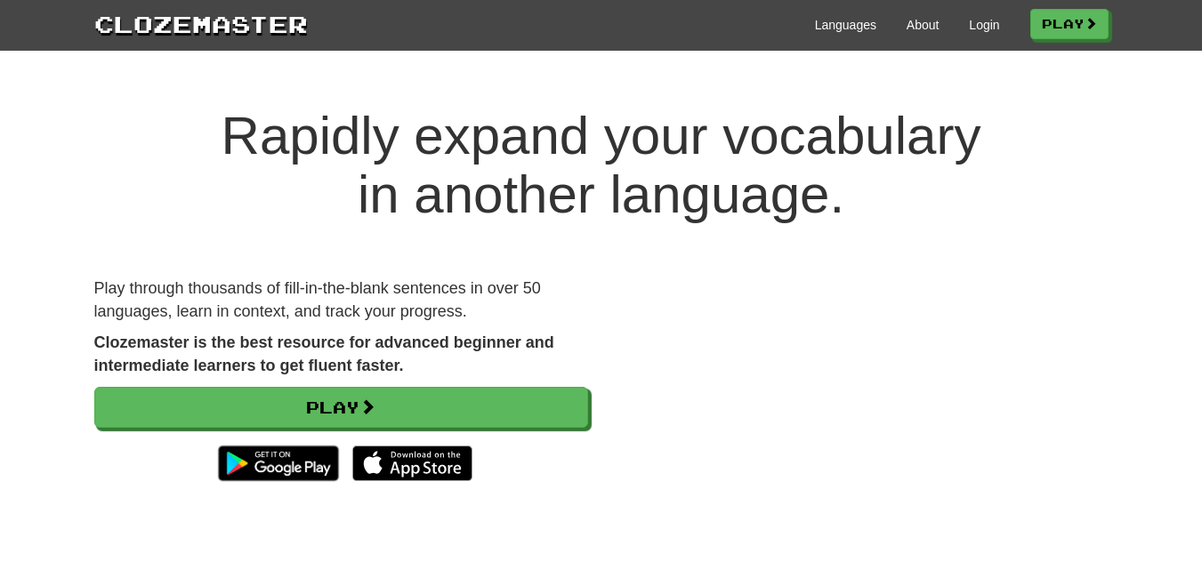 The width and height of the screenshot is (1202, 570). I want to click on a: Languages, so click(845, 25).